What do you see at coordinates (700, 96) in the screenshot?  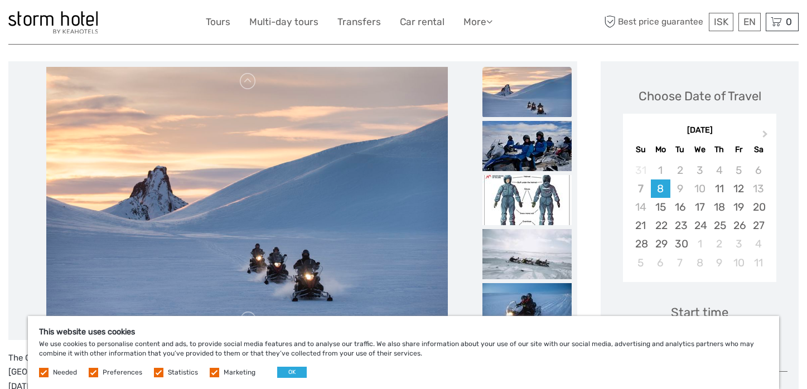 I see `div: Choose Date of Travel` at bounding box center [700, 96].